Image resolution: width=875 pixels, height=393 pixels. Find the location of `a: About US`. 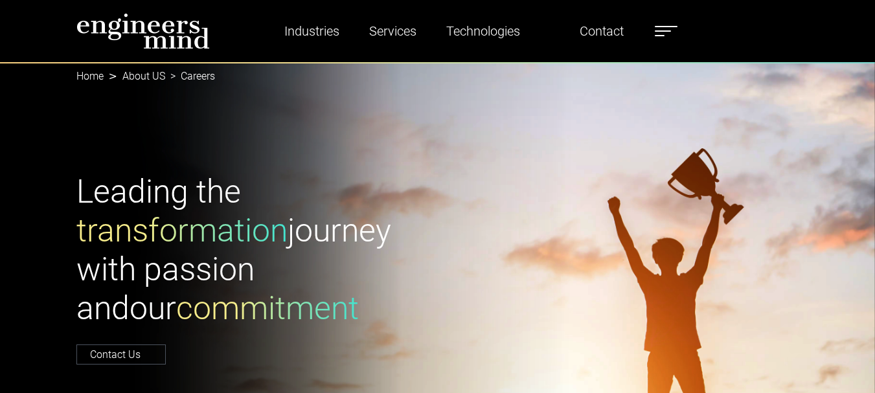

a: About US is located at coordinates (144, 76).